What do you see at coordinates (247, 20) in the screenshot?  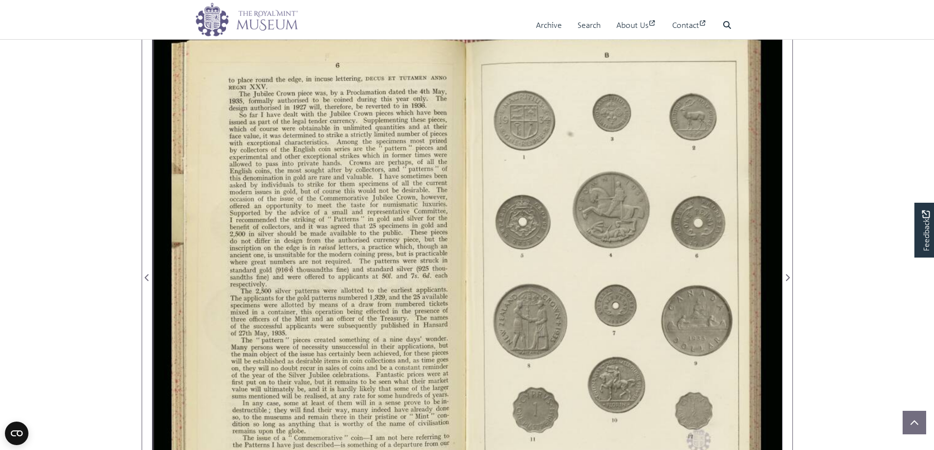 I see `img: logo_wide.png` at bounding box center [247, 20].